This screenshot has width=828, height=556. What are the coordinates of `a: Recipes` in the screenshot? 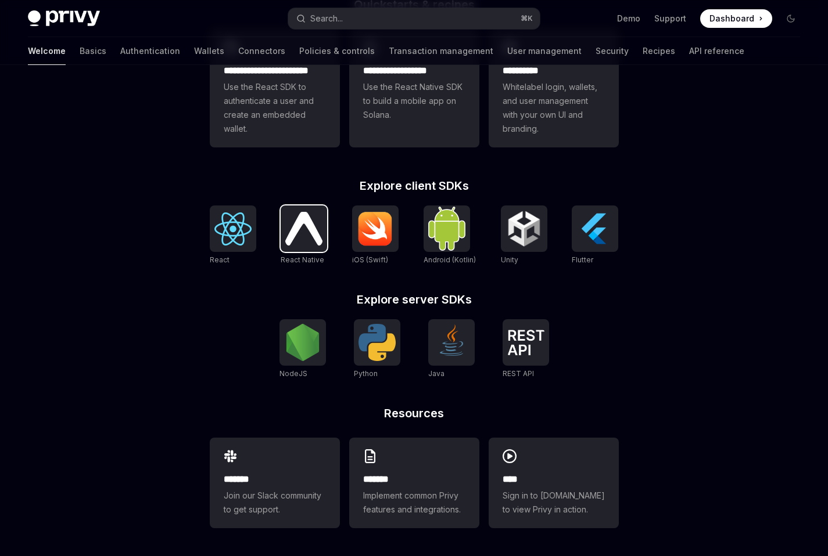 It's located at (659, 51).